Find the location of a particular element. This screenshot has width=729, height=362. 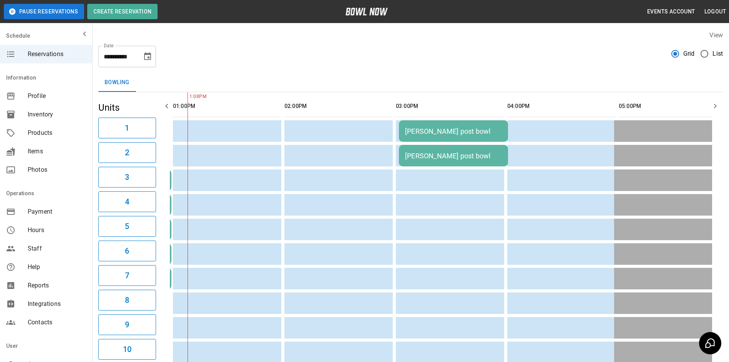

h6: 10 is located at coordinates (127, 350).